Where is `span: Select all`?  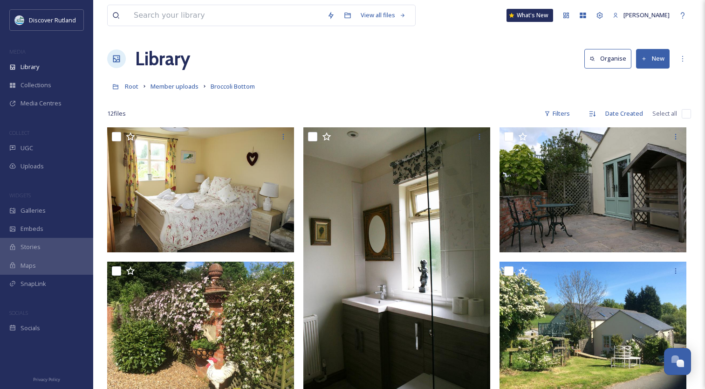
span: Select all is located at coordinates (665, 113).